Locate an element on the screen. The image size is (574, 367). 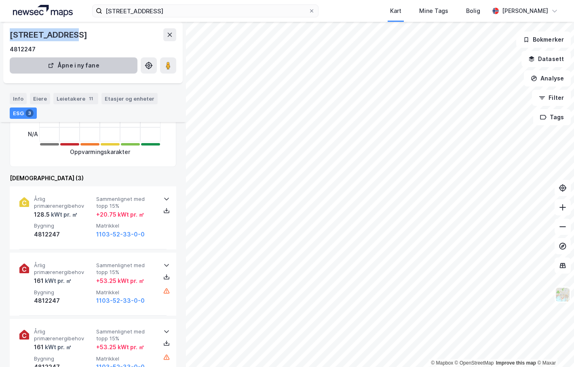
div: Info is located at coordinates (18, 99).